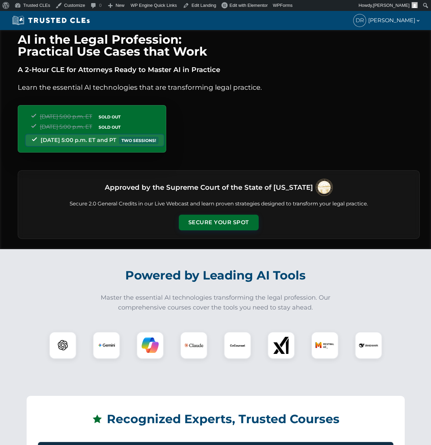  What do you see at coordinates (281, 345) in the screenshot?
I see `img: xAI Logo` at bounding box center [281, 345].